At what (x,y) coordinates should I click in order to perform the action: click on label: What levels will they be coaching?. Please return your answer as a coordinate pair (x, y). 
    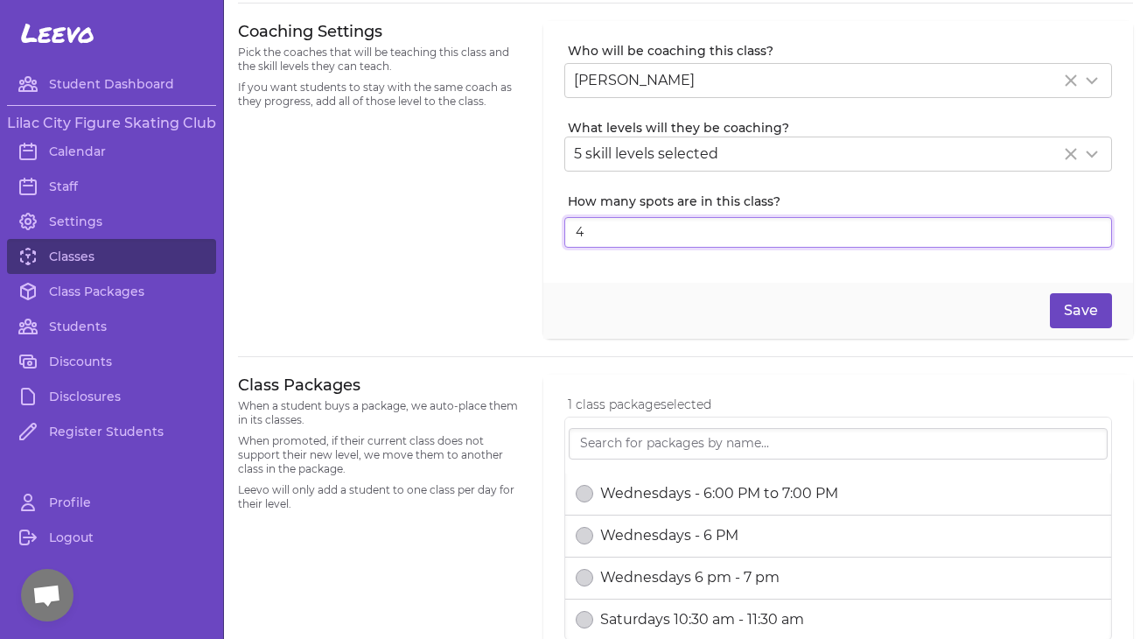
    Looking at the image, I should click on (840, 128).